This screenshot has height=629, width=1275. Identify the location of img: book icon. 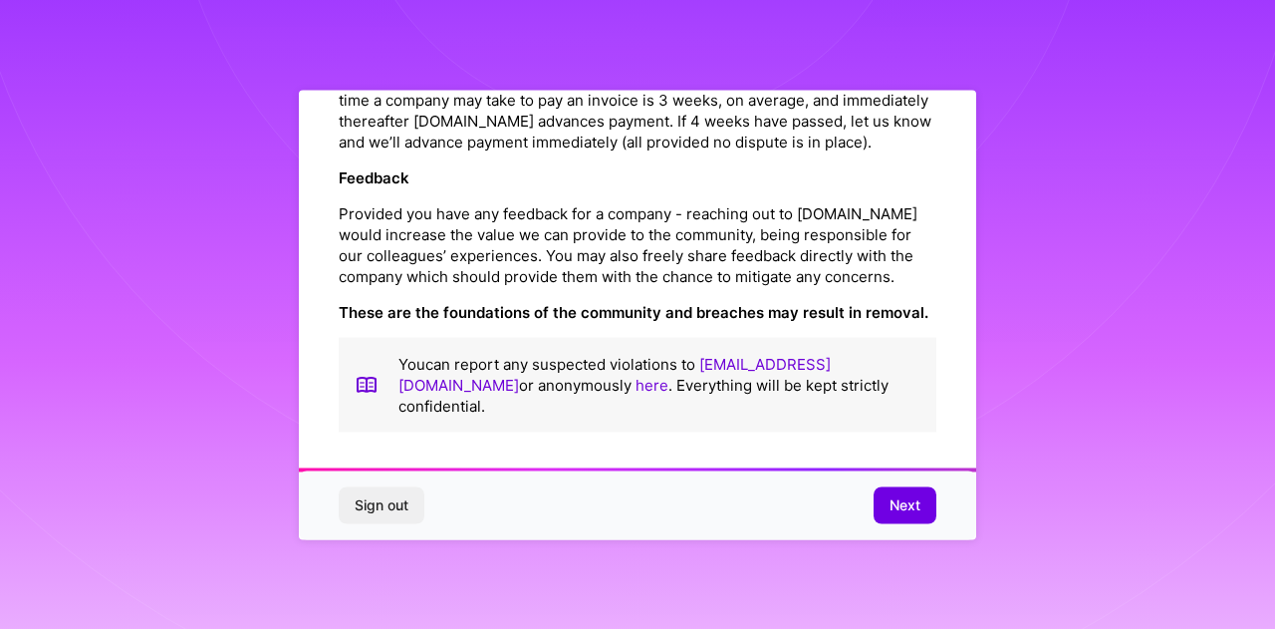
(367, 384).